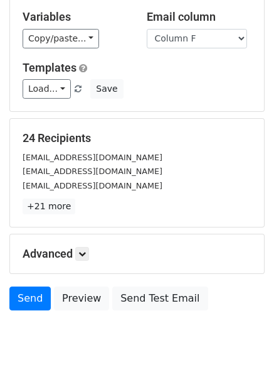  What do you see at coordinates (75, 17) in the screenshot?
I see `h5: Variables` at bounding box center [75, 17].